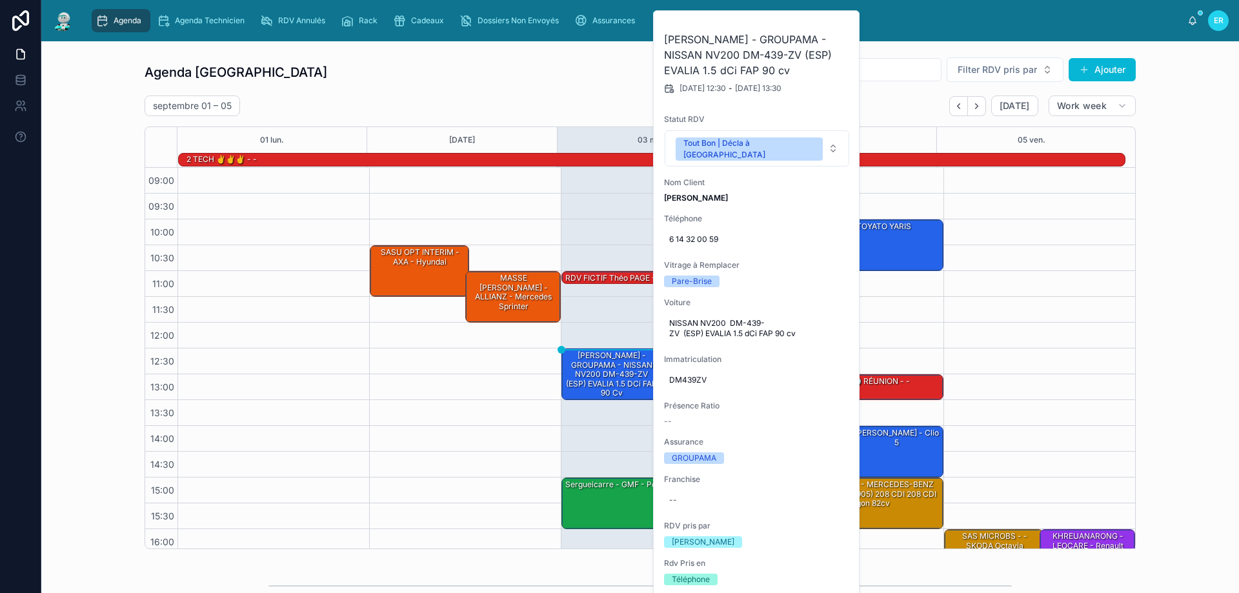  Describe the element at coordinates (1032, 140) in the screenshot. I see `div: 05 ven.` at that location.